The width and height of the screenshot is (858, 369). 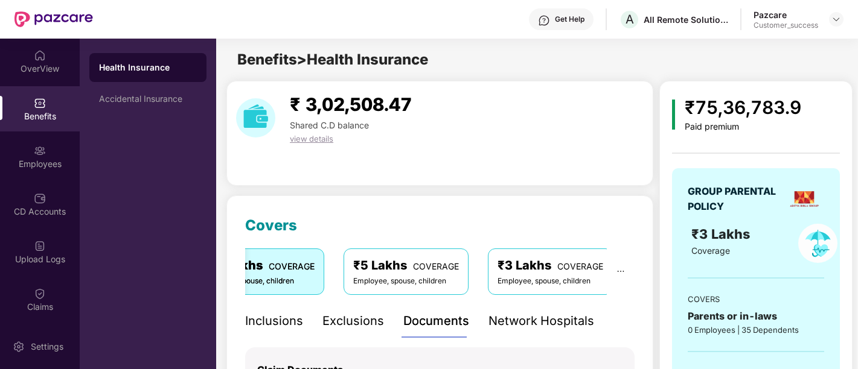 What do you see at coordinates (785, 25) in the screenshot?
I see `div: Customer_success` at bounding box center [785, 25].